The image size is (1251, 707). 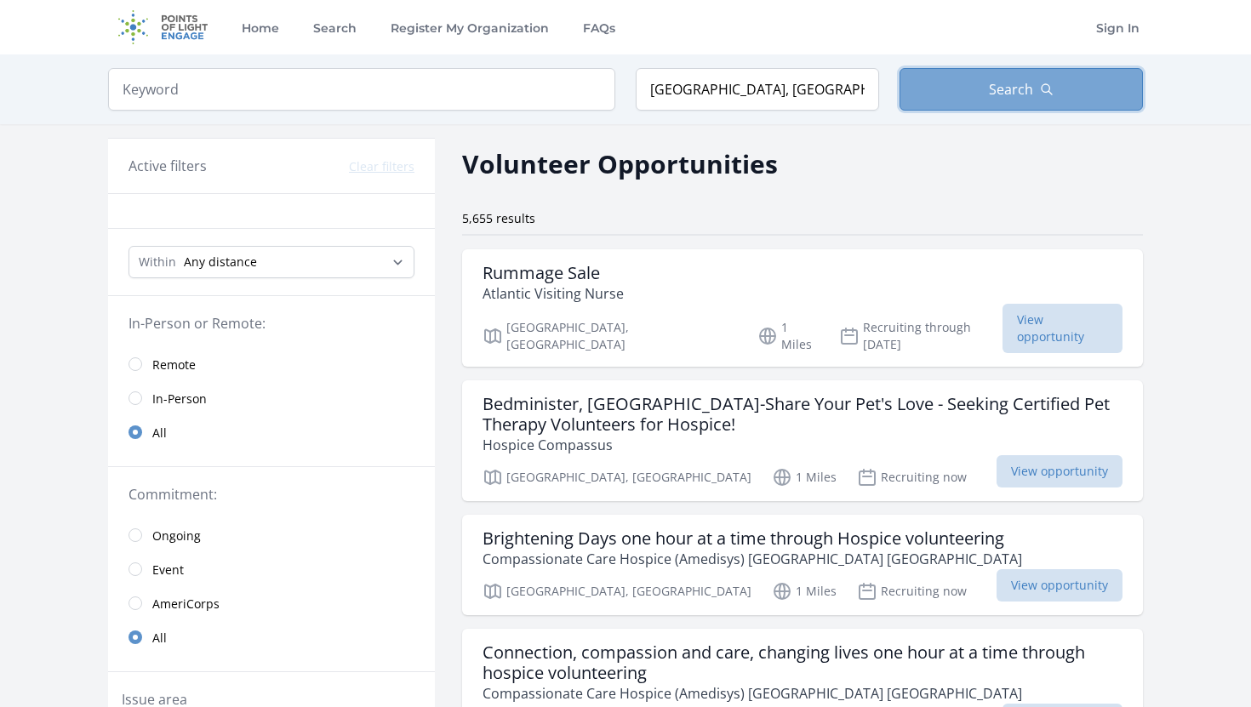 What do you see at coordinates (271, 494) in the screenshot?
I see `legend: Commitment:` at bounding box center [271, 494].